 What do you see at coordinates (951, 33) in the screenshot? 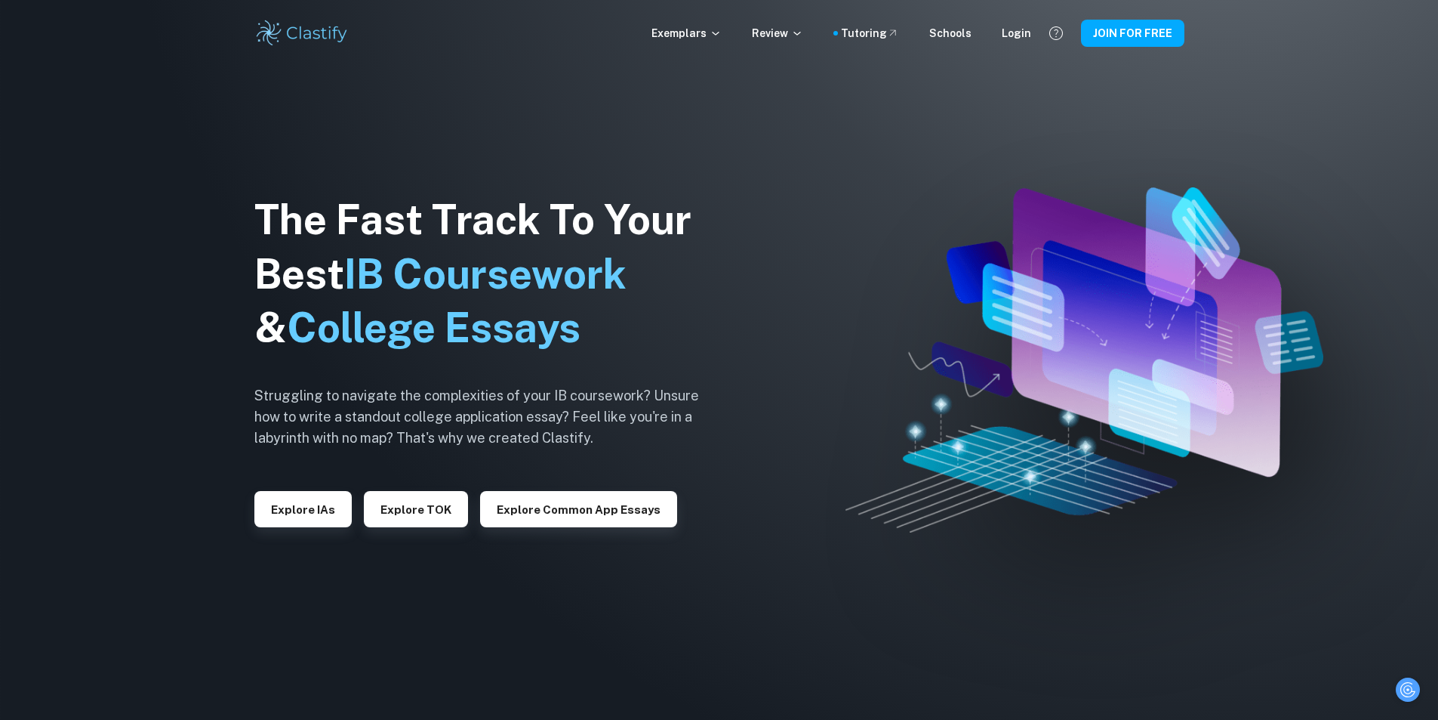
I see `a: Schools` at bounding box center [951, 33].